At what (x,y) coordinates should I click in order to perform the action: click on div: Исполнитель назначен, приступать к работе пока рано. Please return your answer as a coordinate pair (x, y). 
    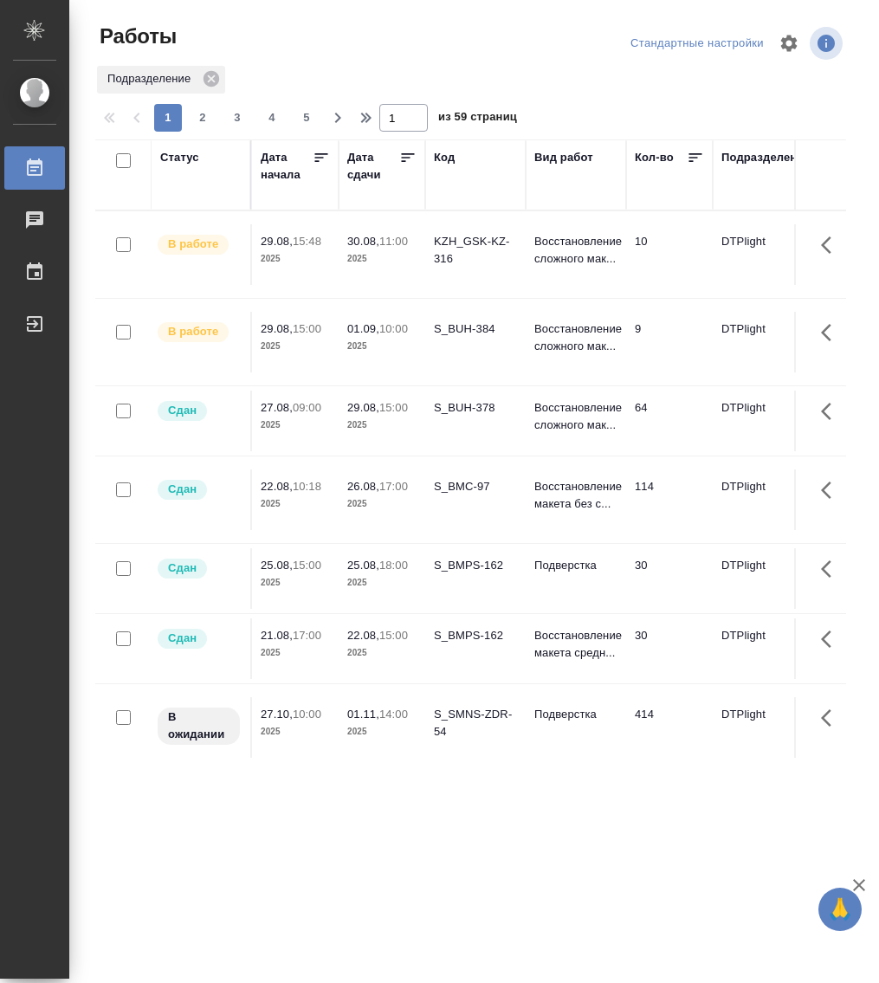
    Looking at the image, I should click on (198, 726).